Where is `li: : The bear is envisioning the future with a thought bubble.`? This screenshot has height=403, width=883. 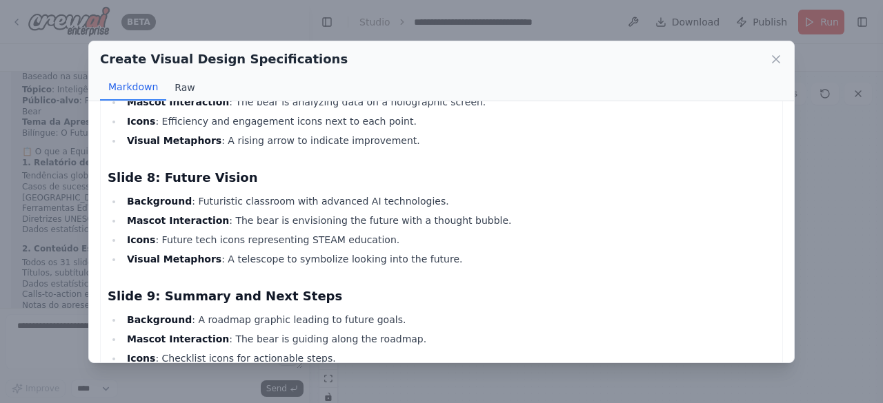 li: : The bear is envisioning the future with a thought bubble. is located at coordinates (449, 221).